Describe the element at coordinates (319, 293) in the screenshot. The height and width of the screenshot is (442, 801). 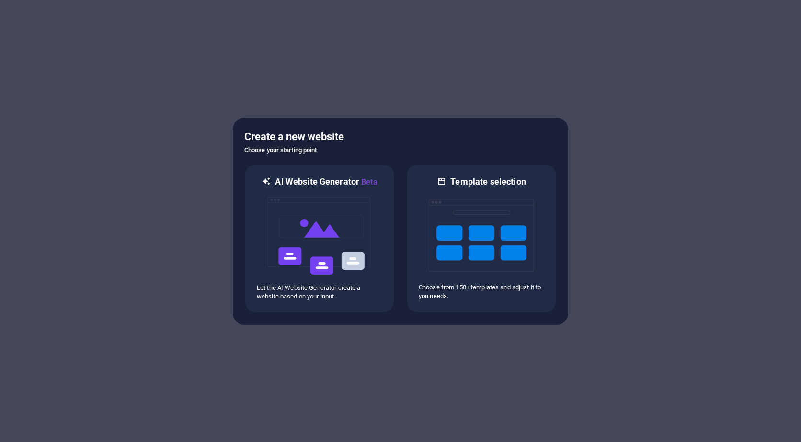
I see `p: Let the AI Website Generator create a website based on your input.` at that location.